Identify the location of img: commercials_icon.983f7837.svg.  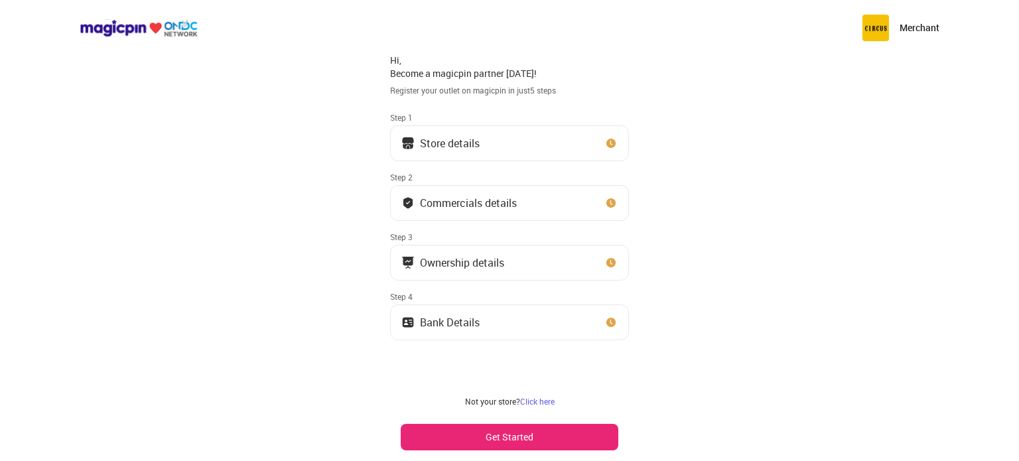
(408, 263).